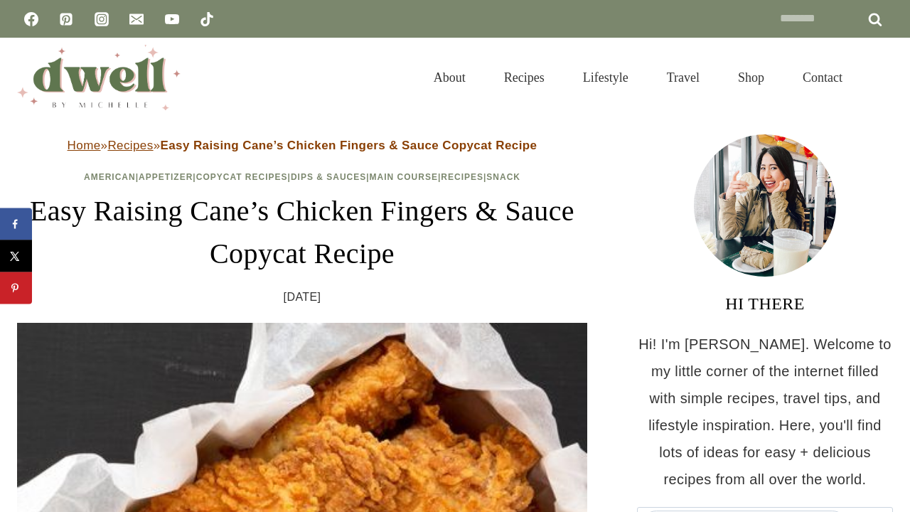  Describe the element at coordinates (329, 177) in the screenshot. I see `a: Dips & Sauces` at that location.